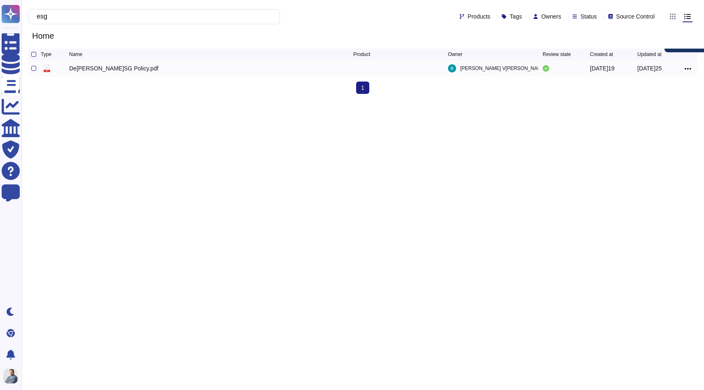 Image resolution: width=704 pixels, height=390 pixels. Describe the element at coordinates (649, 54) in the screenshot. I see `span: Updated at` at that location.